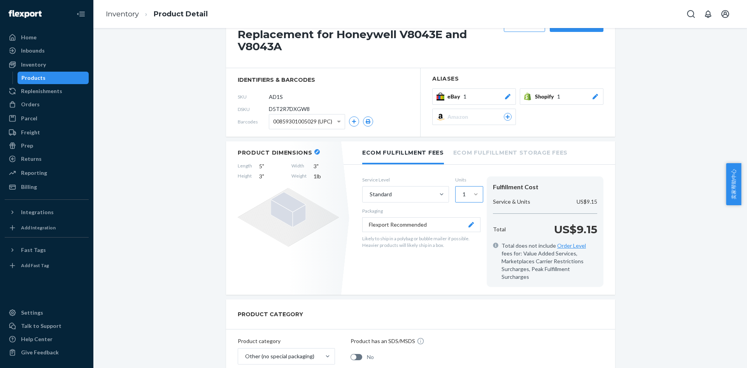 This screenshot has height=368, width=747. What do you see at coordinates (474, 97) in the screenshot?
I see `button: eBay1` at bounding box center [474, 97].